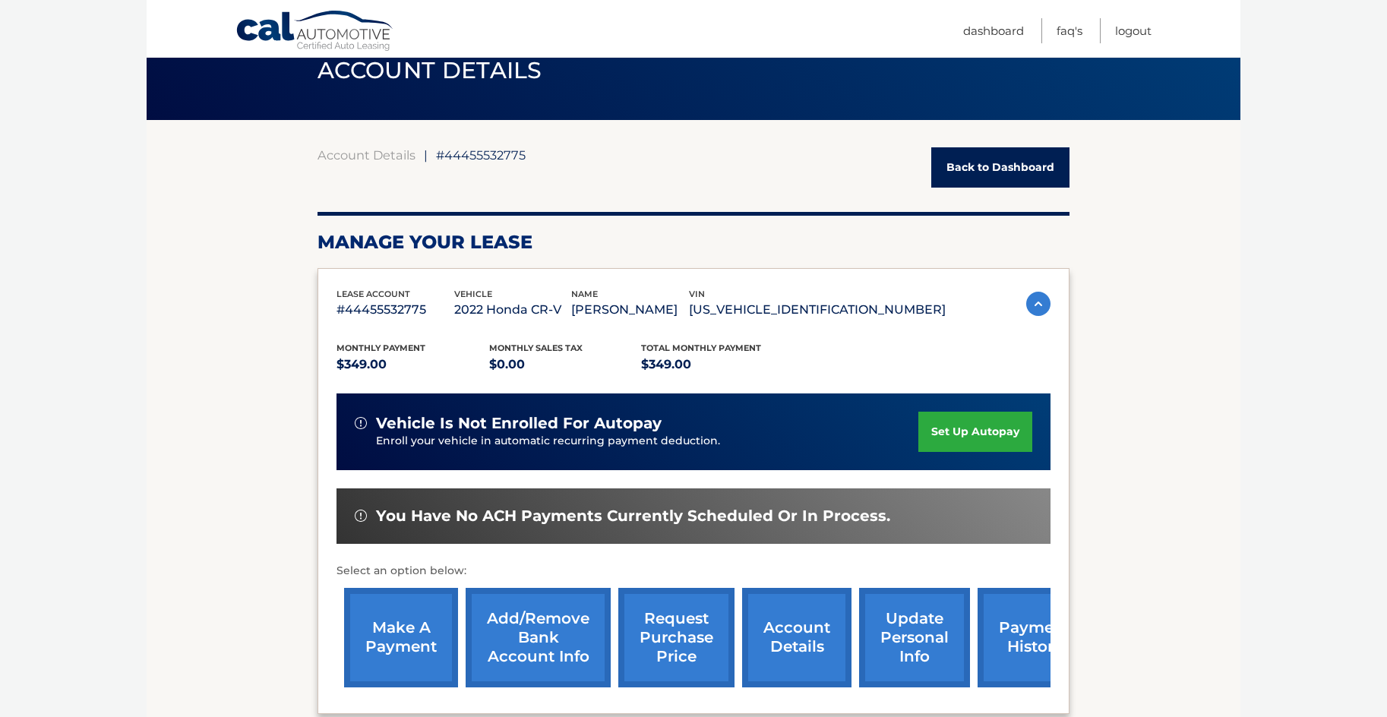  I want to click on span: You have no ACH payments currently scheduled or in process., so click(633, 516).